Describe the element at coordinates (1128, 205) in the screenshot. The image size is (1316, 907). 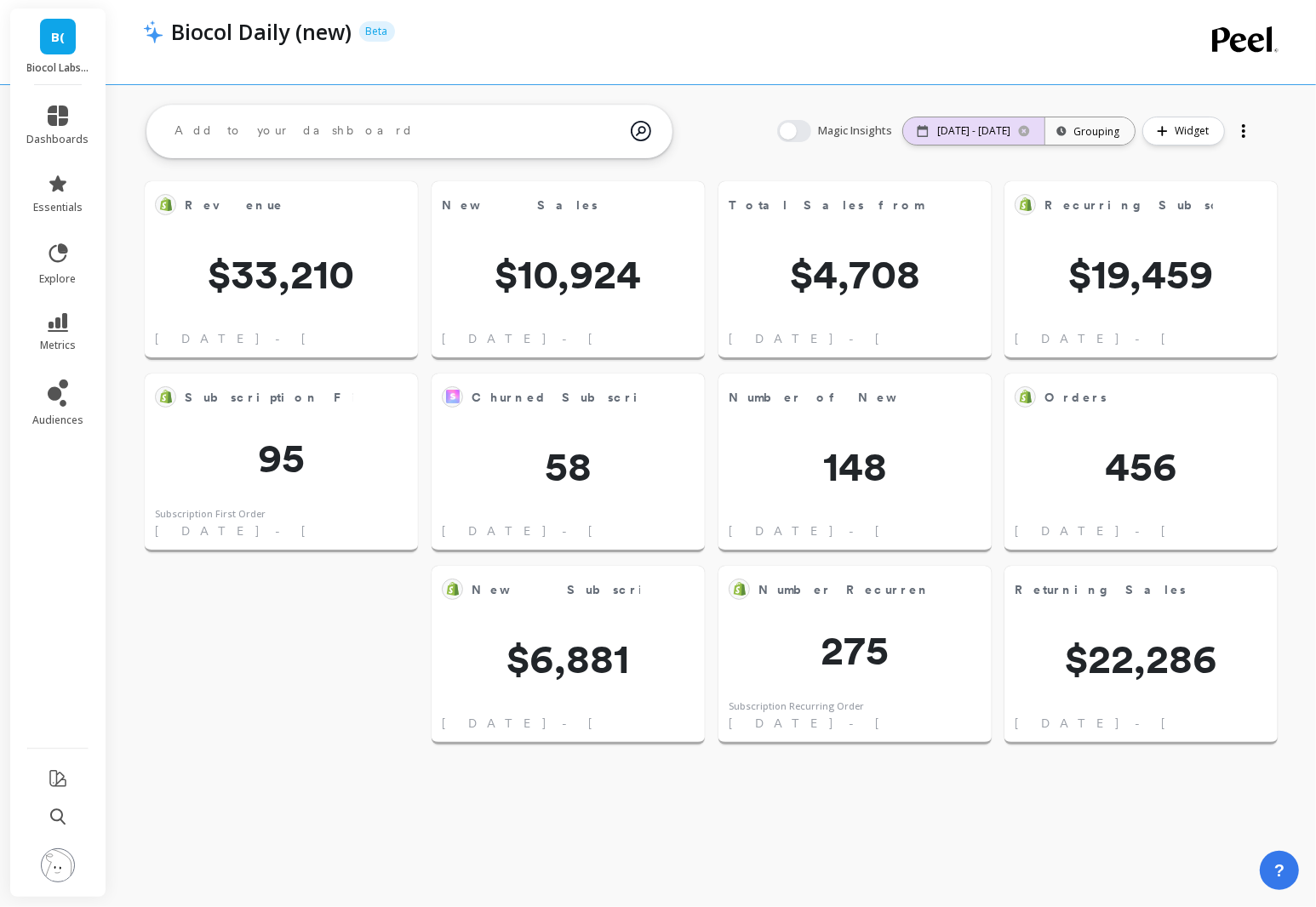
I see `span: Recurring Subscription Sales` at that location.